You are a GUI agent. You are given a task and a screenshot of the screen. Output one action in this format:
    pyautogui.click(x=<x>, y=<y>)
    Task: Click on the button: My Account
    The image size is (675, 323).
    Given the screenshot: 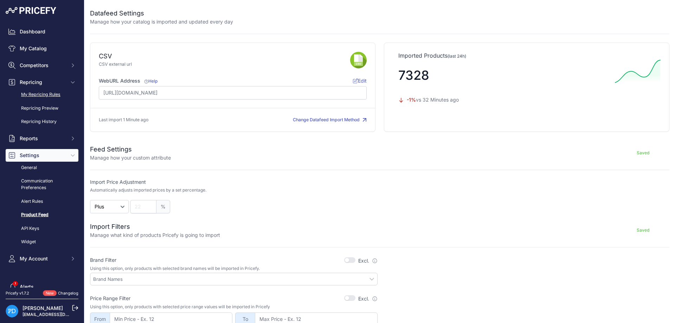 What is the action you would take?
    pyautogui.click(x=42, y=259)
    